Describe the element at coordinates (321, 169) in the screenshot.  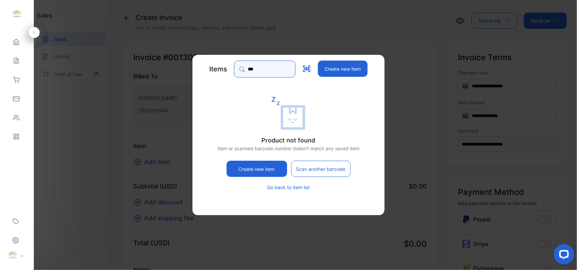
I see `button: Scan another barcode` at that location.